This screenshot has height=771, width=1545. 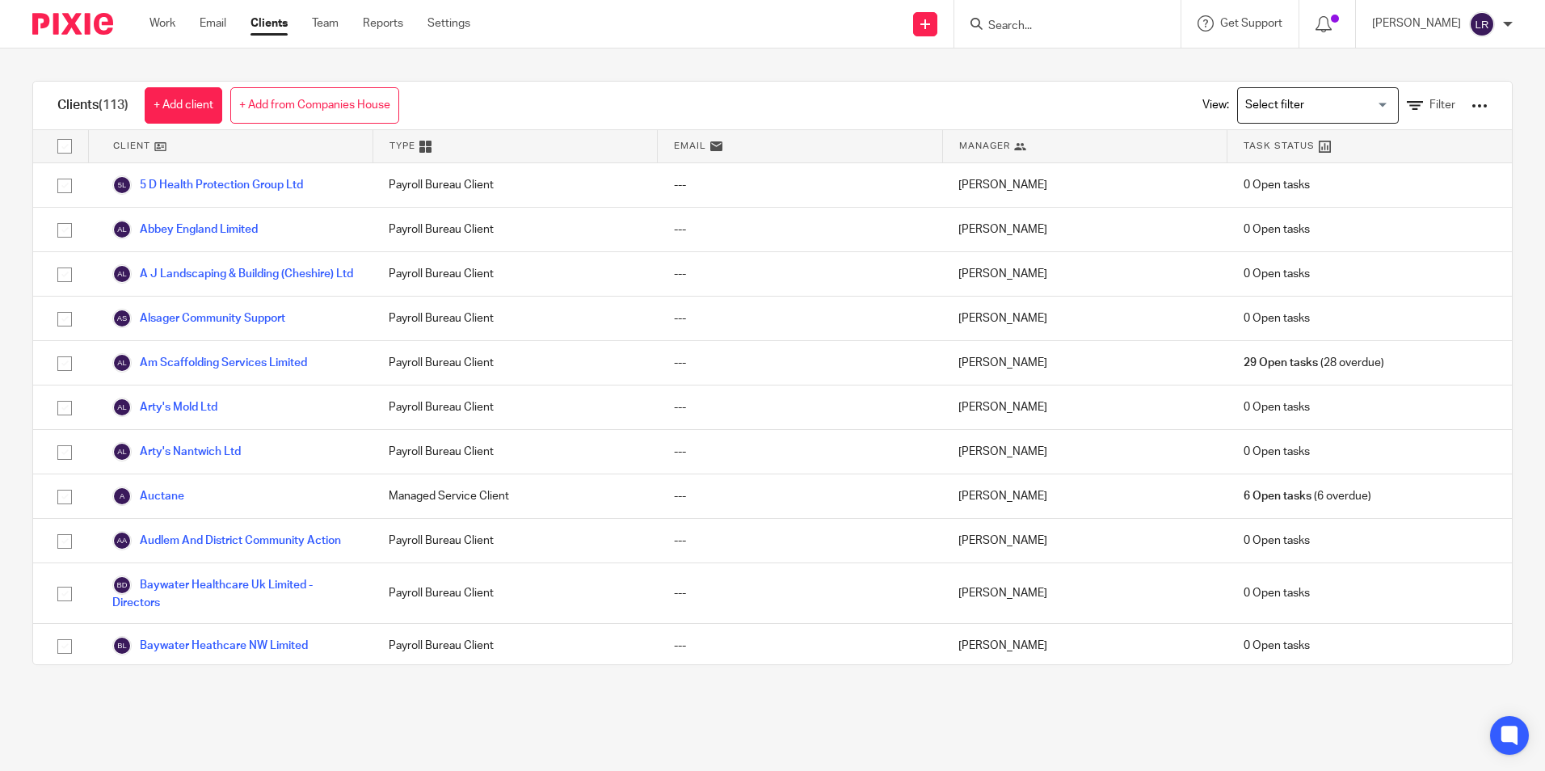 What do you see at coordinates (162, 23) in the screenshot?
I see `a: Work` at bounding box center [162, 23].